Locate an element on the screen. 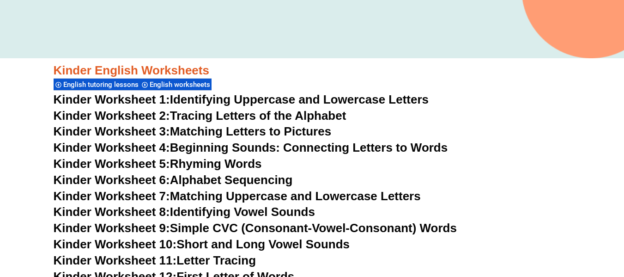  a: Kinder Worksheet 10:Short and Long Vowel Sounds is located at coordinates (202, 244).